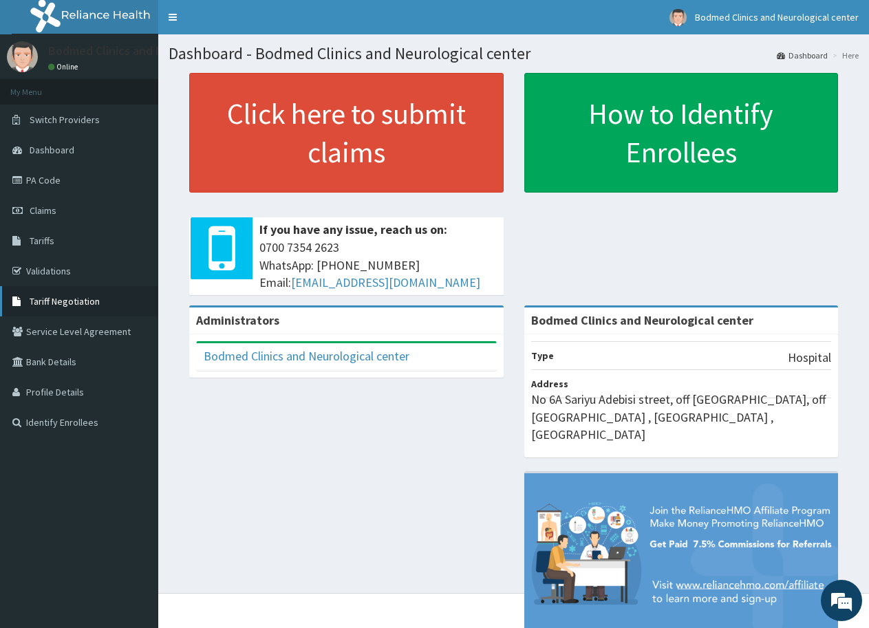  Describe the element at coordinates (777, 17) in the screenshot. I see `span: Bodmed Clinics and Neurological center` at that location.